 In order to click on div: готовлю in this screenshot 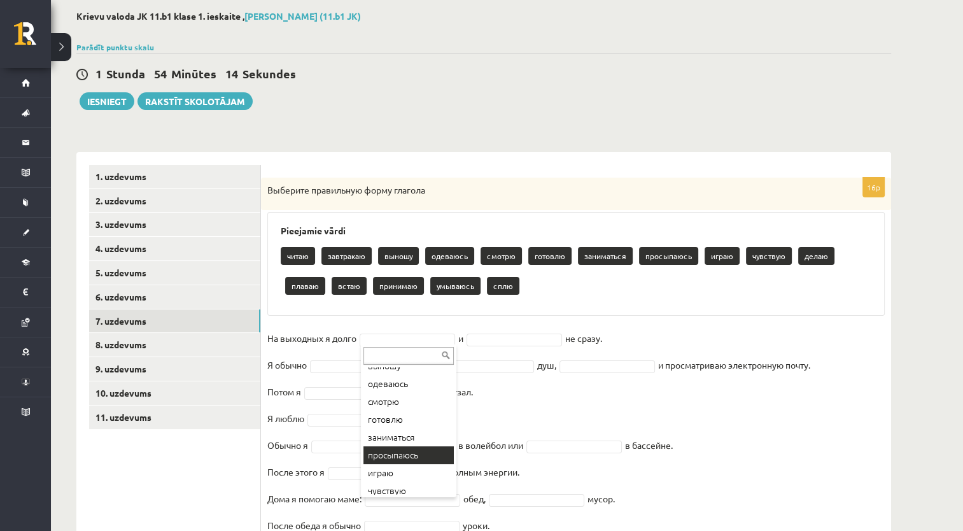, I will do `click(408, 419)`.